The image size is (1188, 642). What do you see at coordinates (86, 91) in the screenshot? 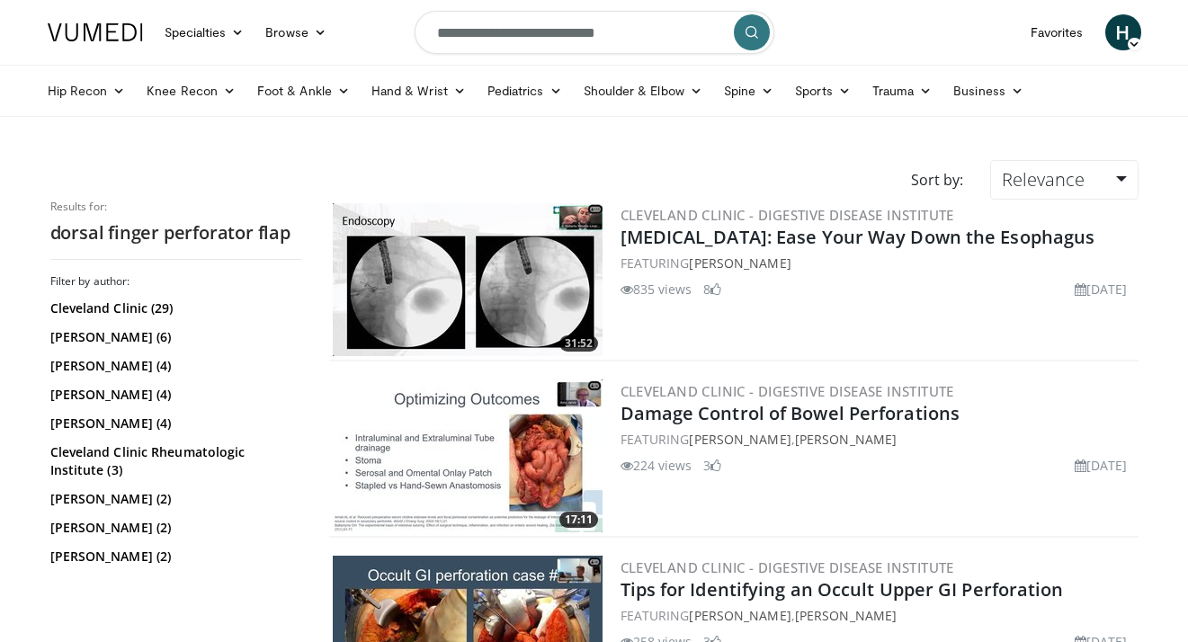
I see `a: Hip Recon` at bounding box center [86, 91].